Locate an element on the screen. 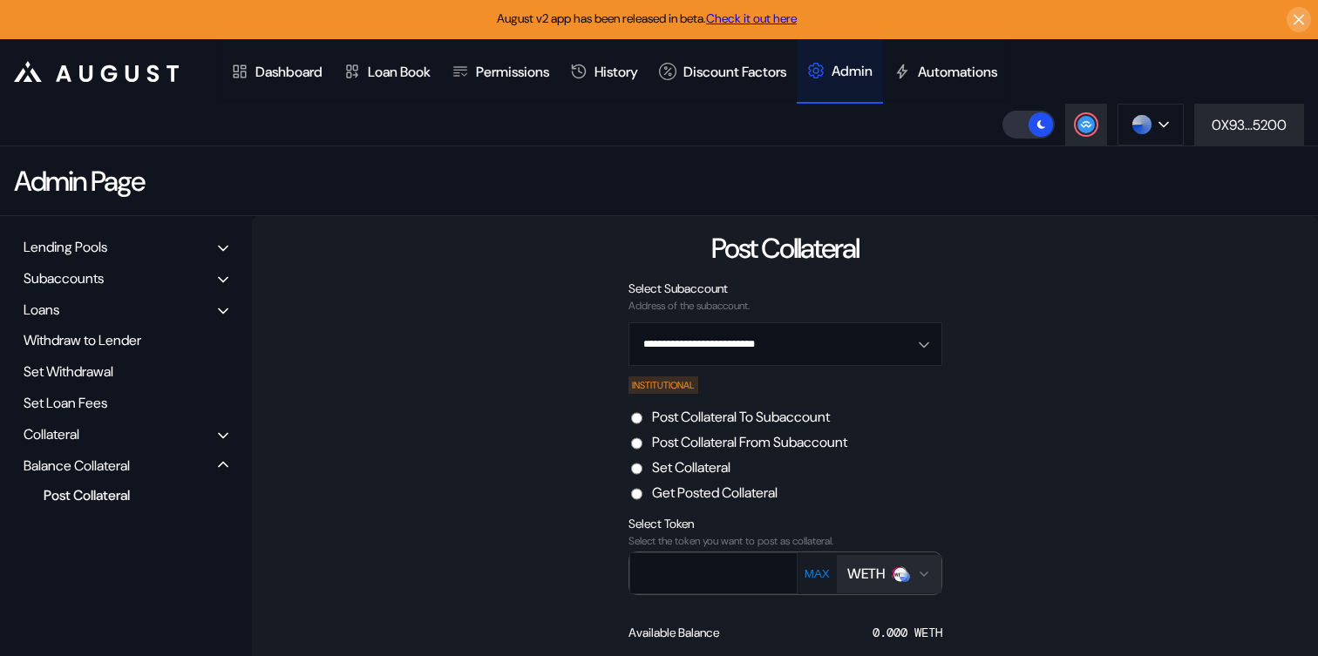 The width and height of the screenshot is (1318, 656). div: Dashboard is located at coordinates (289, 71).